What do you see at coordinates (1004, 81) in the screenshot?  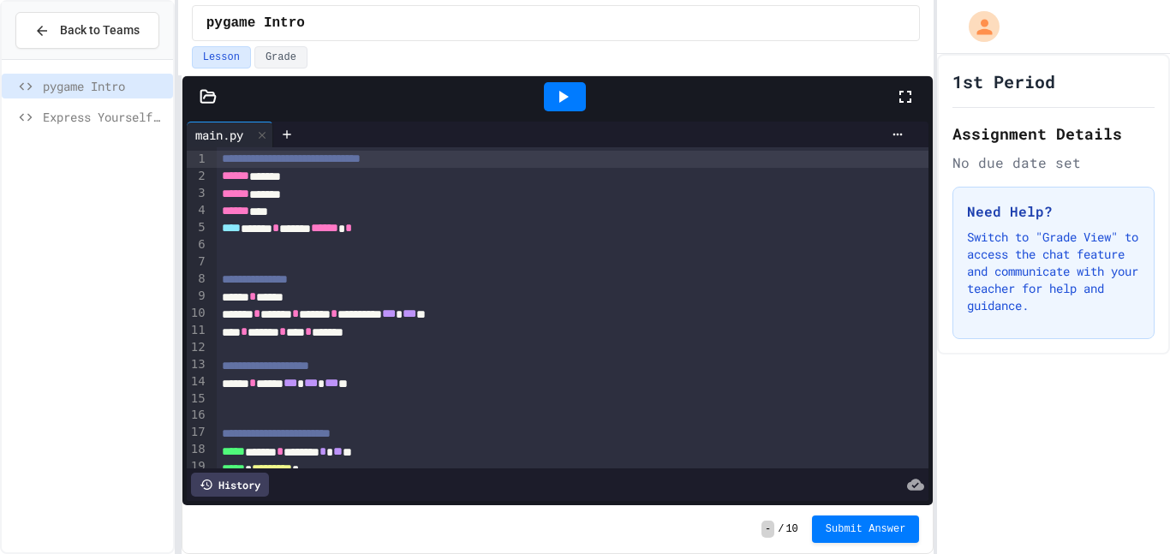 I see `h1: 1st Period` at bounding box center [1004, 81].